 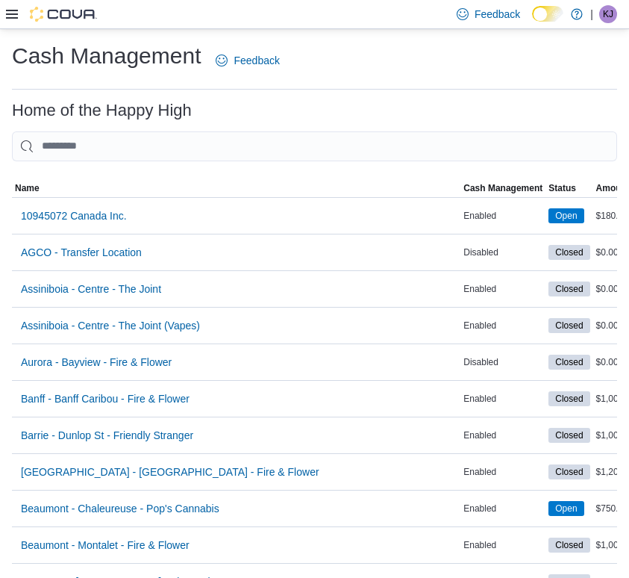 I want to click on button: Barrie - Dunlop St - Friendly Stranger, so click(x=107, y=435).